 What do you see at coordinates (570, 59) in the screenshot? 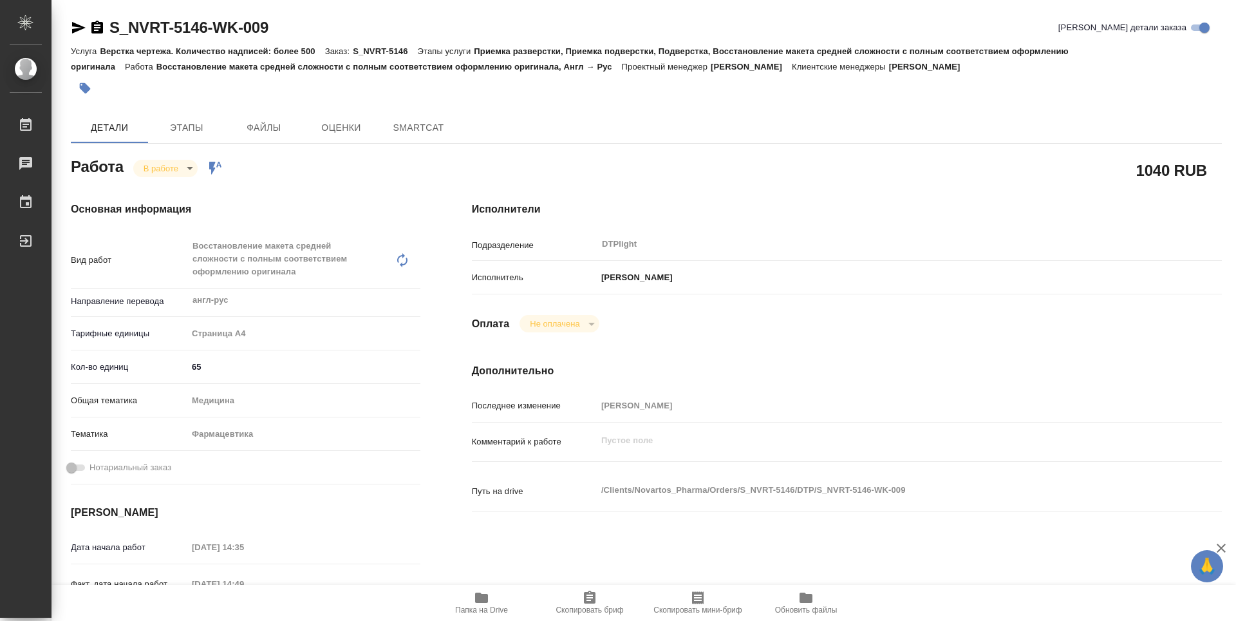
I see `p: Приемка разверстки, Приемка подверстки, Подверстка, Восстановление макета средней сложности с пол...` at bounding box center [570, 59].